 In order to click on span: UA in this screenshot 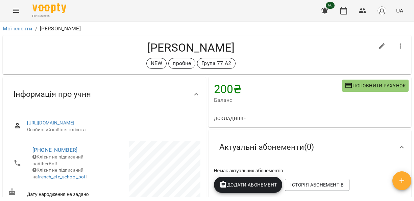, I will do `click(400, 10)`.